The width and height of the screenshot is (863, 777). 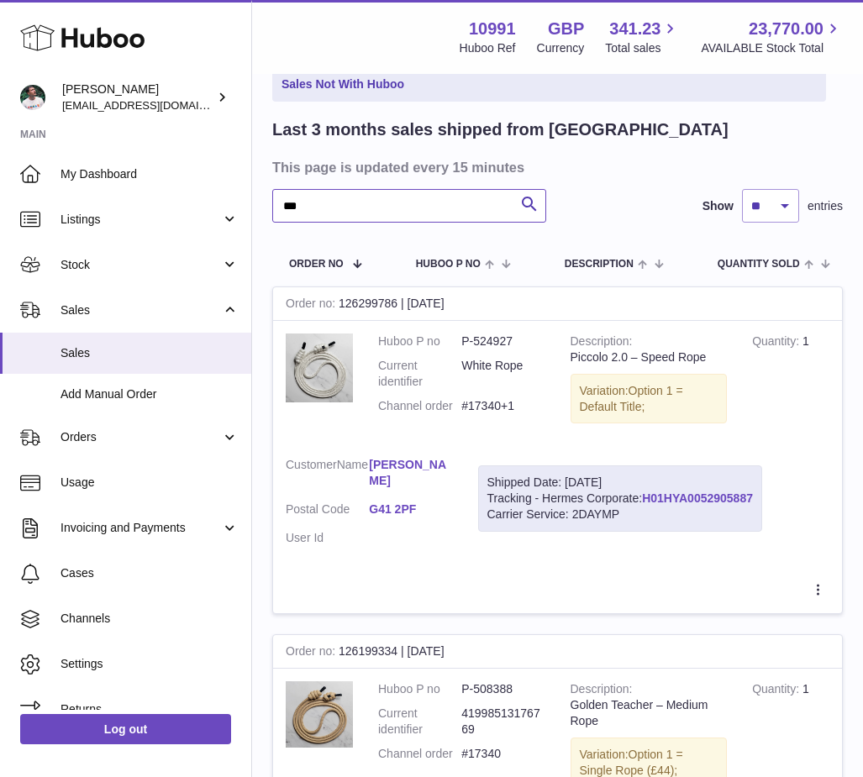 What do you see at coordinates (319, 714) in the screenshot?
I see `img: 109911711102352.png` at bounding box center [319, 714].